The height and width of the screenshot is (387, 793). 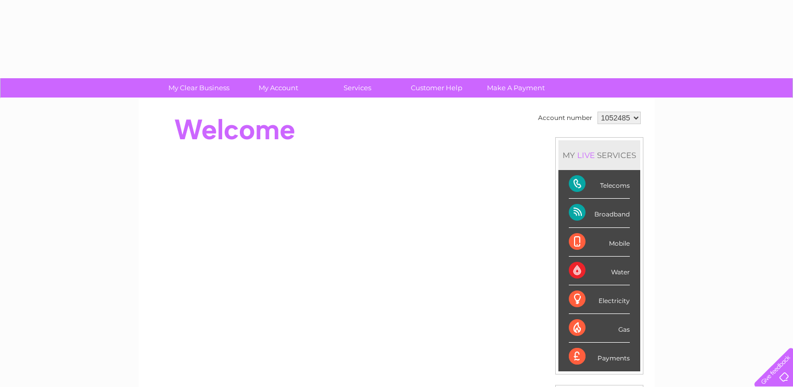 I want to click on div: Payments, so click(x=599, y=357).